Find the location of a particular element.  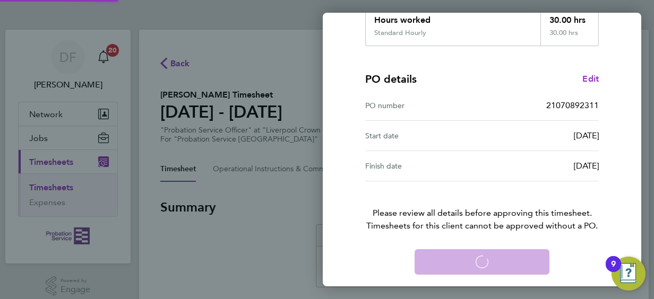

div: 9 is located at coordinates (613, 271).